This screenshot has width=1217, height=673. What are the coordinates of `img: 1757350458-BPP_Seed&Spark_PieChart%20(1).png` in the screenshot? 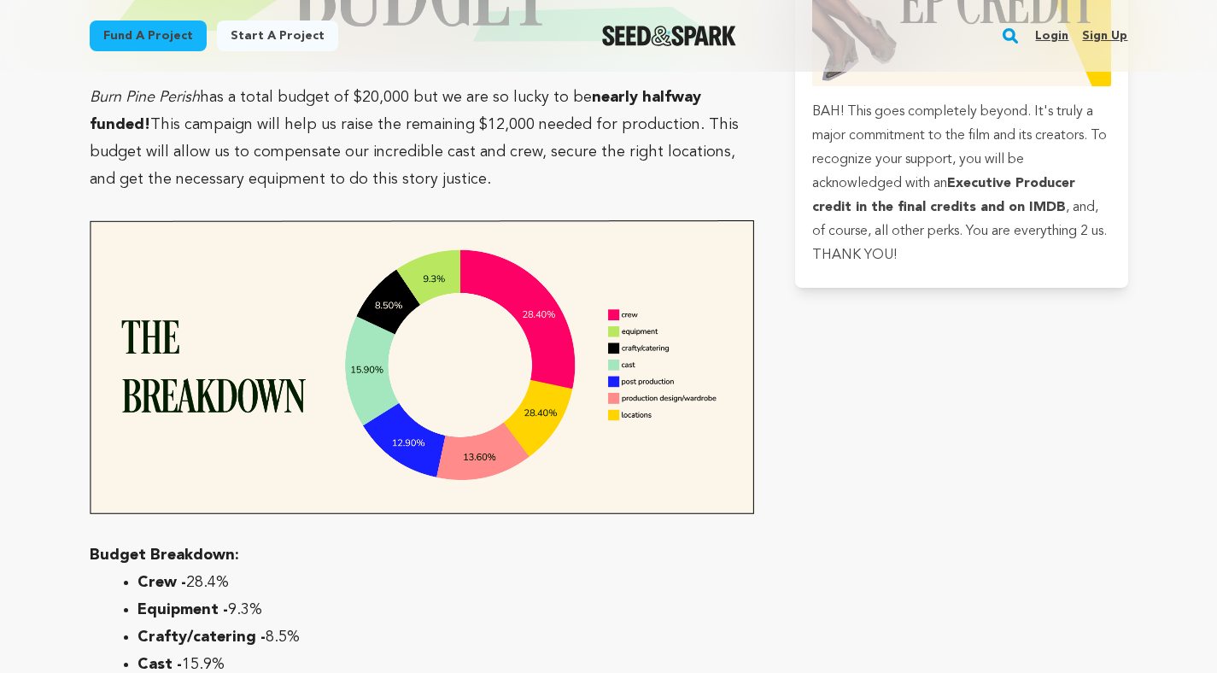 It's located at (422, 367).